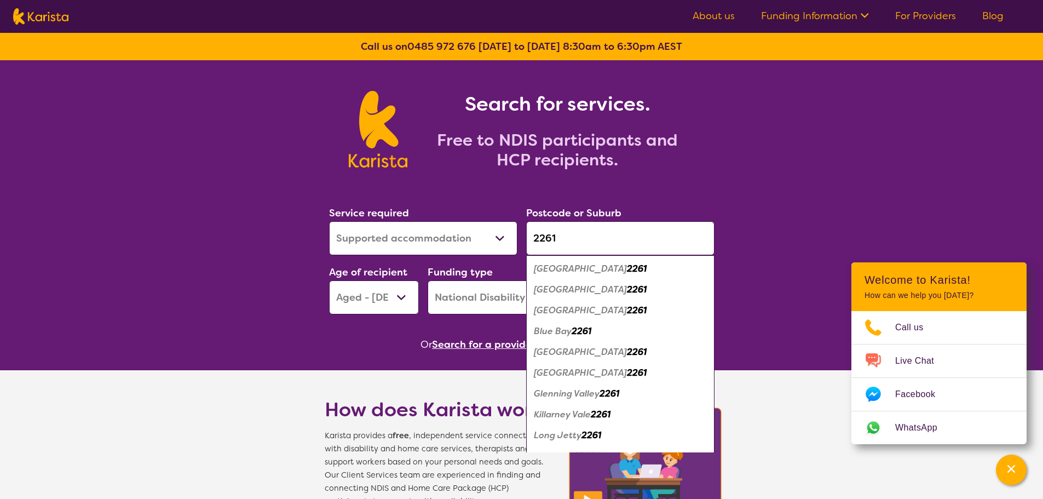 The width and height of the screenshot is (1043, 499). I want to click on em: Magenta, so click(553, 455).